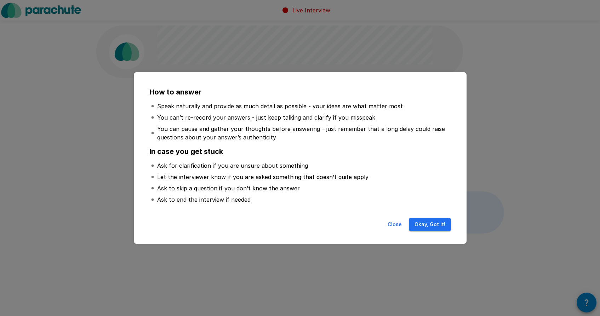 The height and width of the screenshot is (316, 600). I want to click on b: How to answer, so click(175, 92).